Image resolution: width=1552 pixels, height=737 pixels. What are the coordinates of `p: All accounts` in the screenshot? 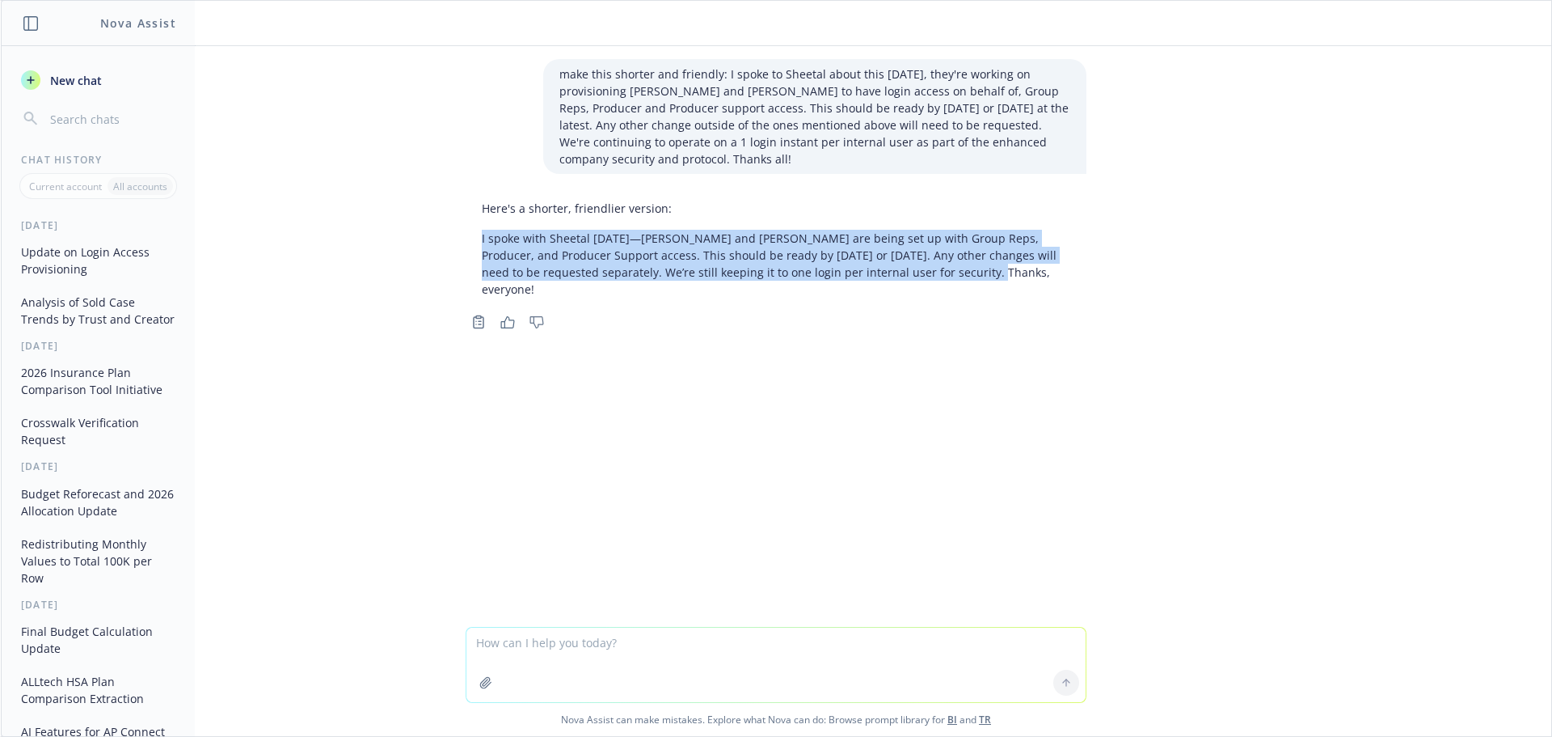 It's located at (140, 186).